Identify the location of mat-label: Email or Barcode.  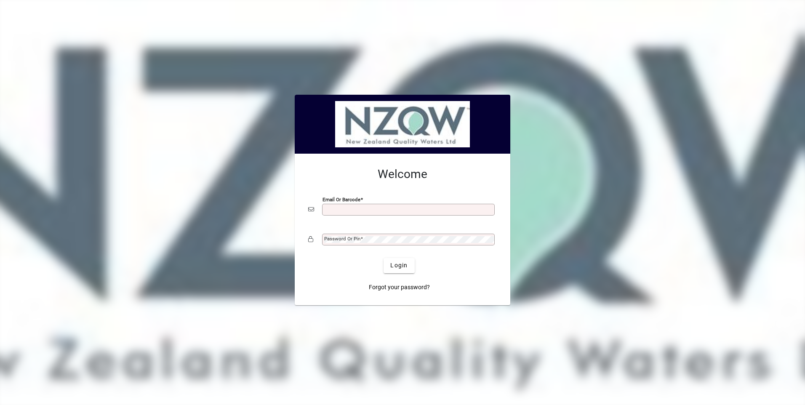
(341, 199).